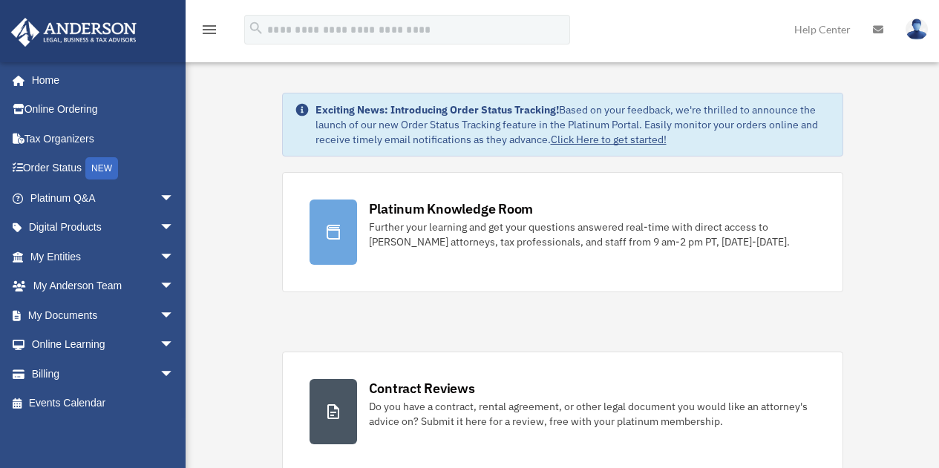 Image resolution: width=939 pixels, height=468 pixels. I want to click on div: Do you have a contract, rental agreement, or other legal document you would like an attorney's ad..., so click(592, 414).